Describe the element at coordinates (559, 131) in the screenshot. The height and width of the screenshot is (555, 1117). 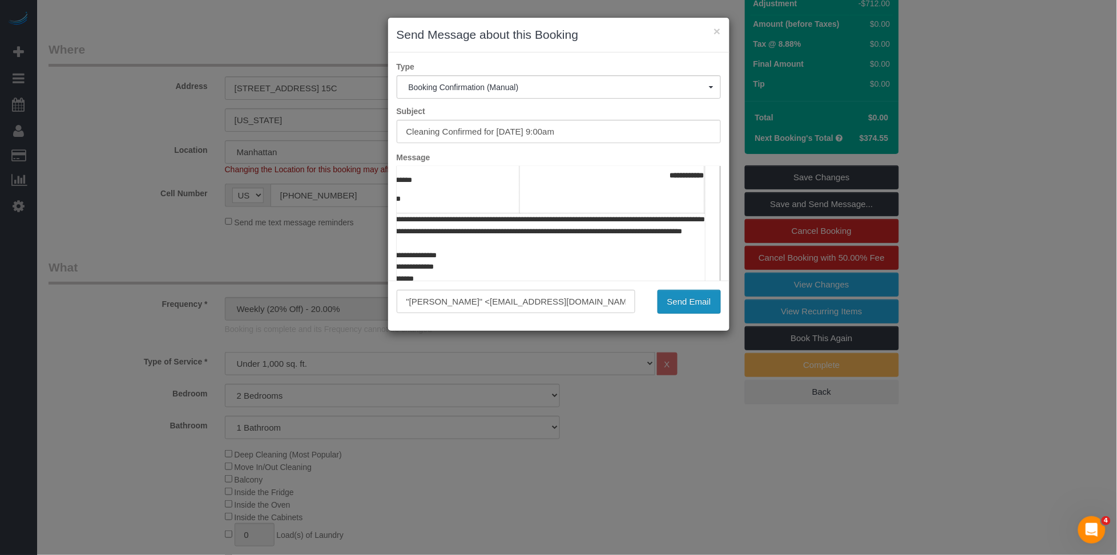
I see `input: Subject` at that location.